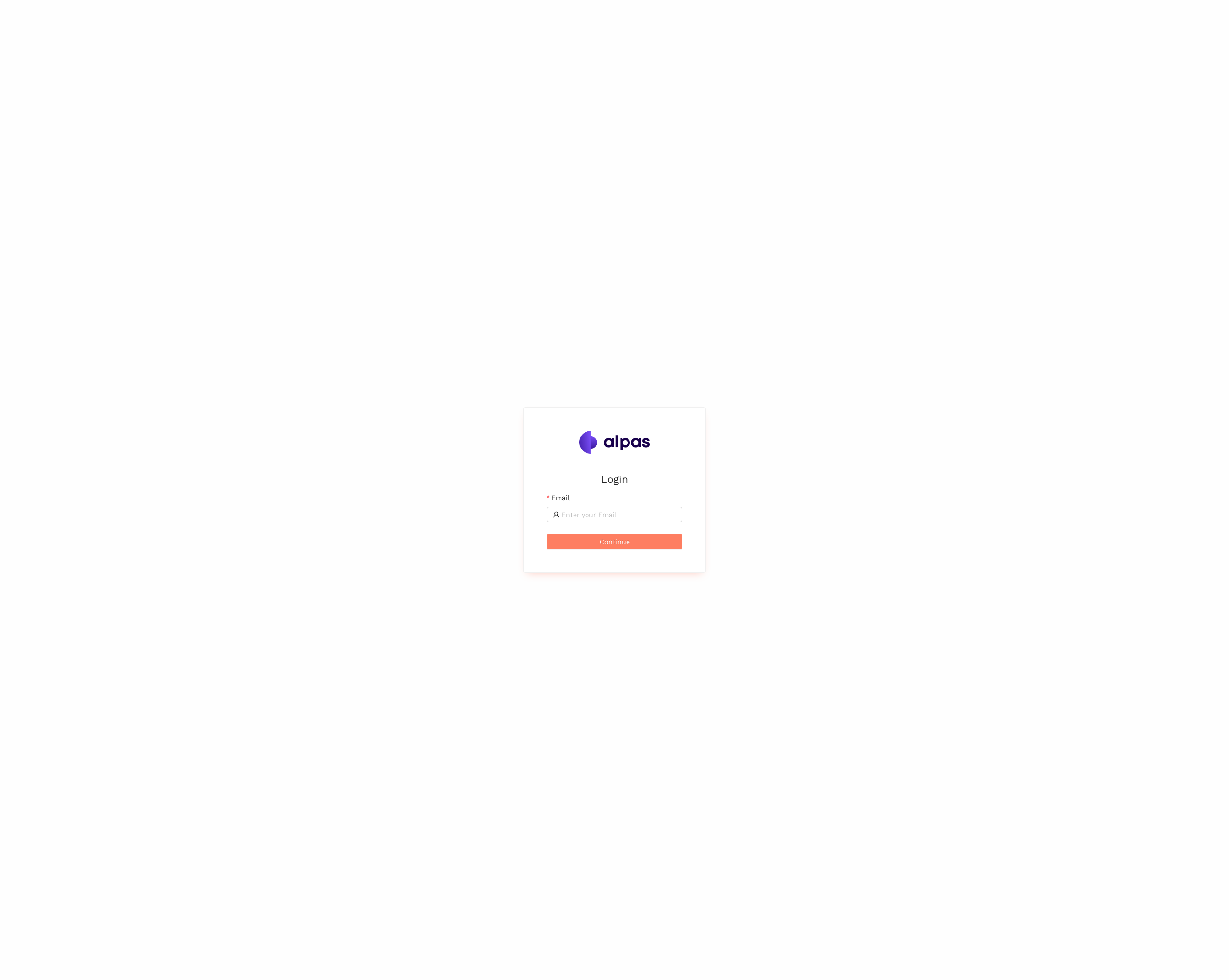  I want to click on span: user, so click(556, 514).